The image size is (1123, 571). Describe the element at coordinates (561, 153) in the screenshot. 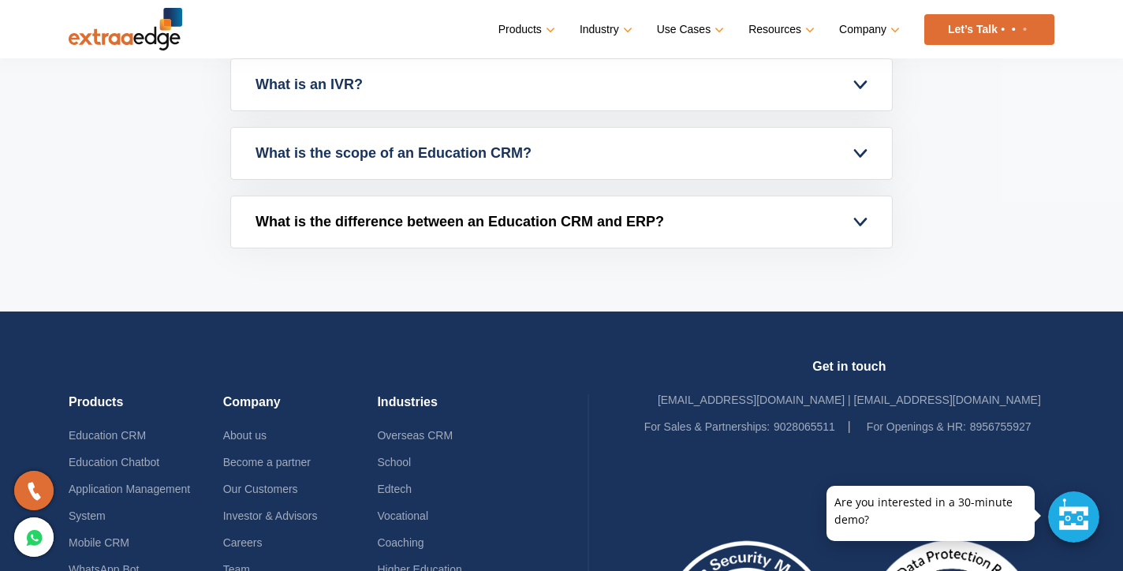

I see `a: What is the scope of an Education CRM?` at that location.